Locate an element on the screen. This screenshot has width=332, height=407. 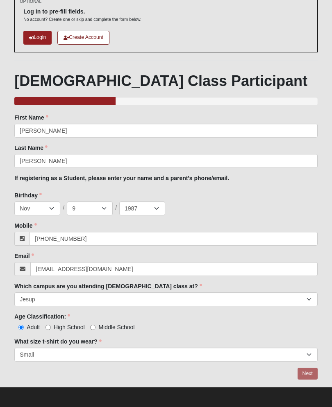
label: What size t-shirt do you wear? is located at coordinates (58, 341).